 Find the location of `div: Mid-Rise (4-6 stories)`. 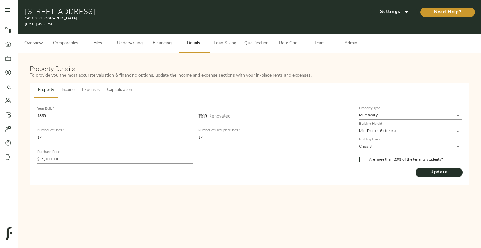

div: Mid-Rise (4-6 stories) is located at coordinates (410, 131).